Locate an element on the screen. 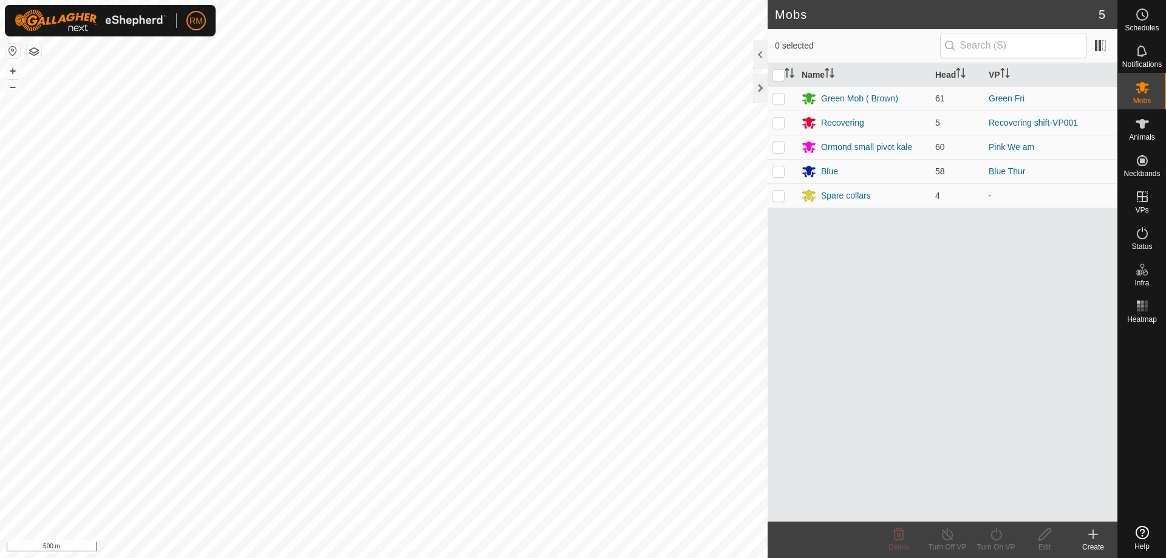 Image resolution: width=1166 pixels, height=558 pixels. span: 0 selected is located at coordinates (858, 46).